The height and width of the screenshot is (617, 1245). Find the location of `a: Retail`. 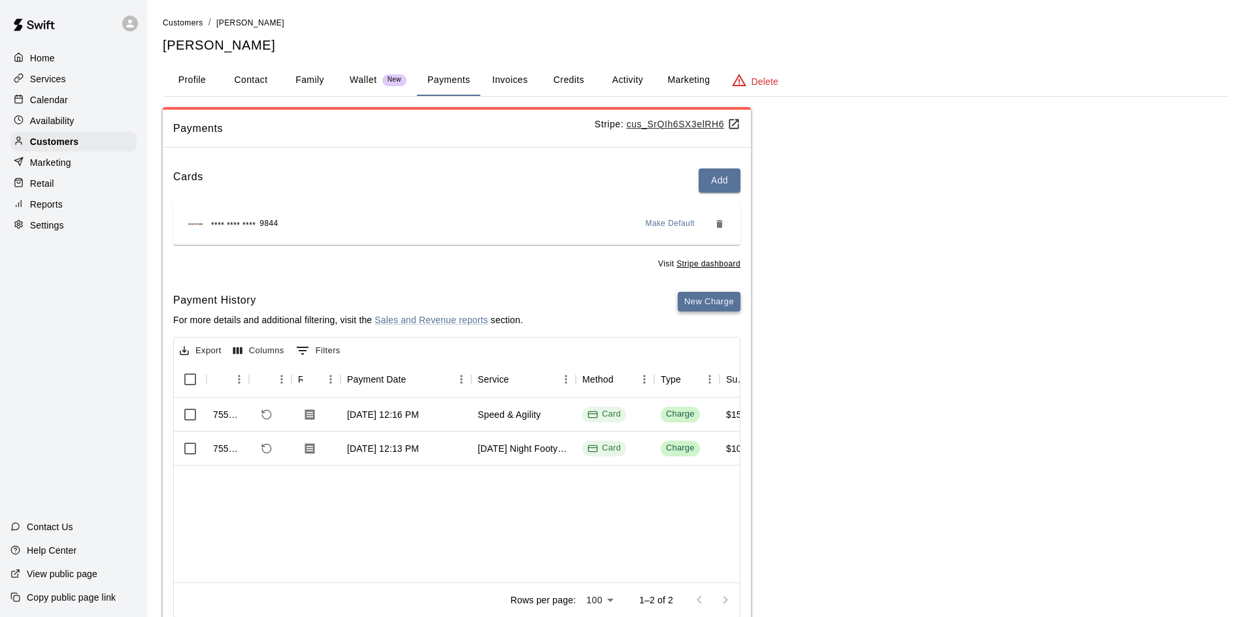

a: Retail is located at coordinates (73, 184).